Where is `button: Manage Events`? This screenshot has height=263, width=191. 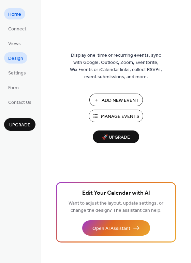
button: Manage Events is located at coordinates (116, 116).